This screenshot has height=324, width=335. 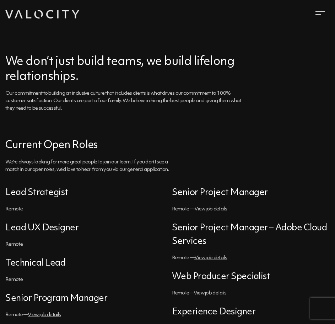 I want to click on p: Our commitment to building an inclusive culture that includes clients is what drives our commitme..., so click(x=124, y=101).